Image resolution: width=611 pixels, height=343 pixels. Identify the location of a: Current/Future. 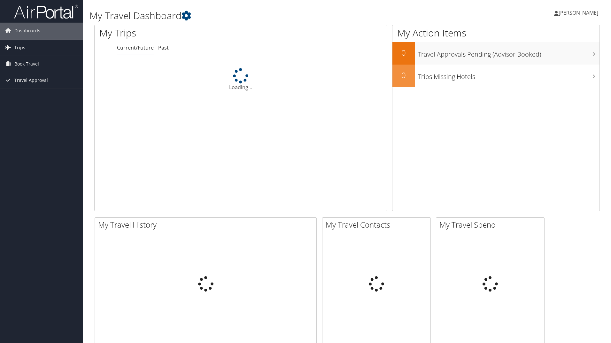
(135, 48).